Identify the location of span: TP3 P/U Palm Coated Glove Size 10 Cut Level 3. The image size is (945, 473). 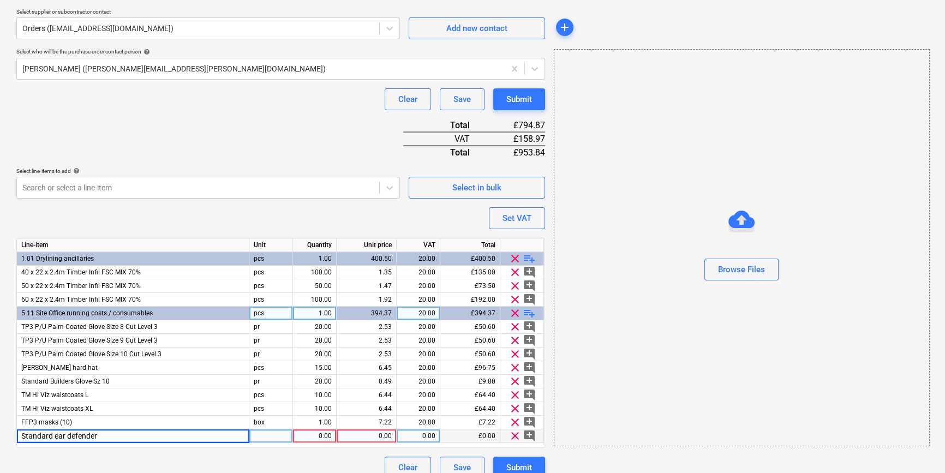
(91, 354).